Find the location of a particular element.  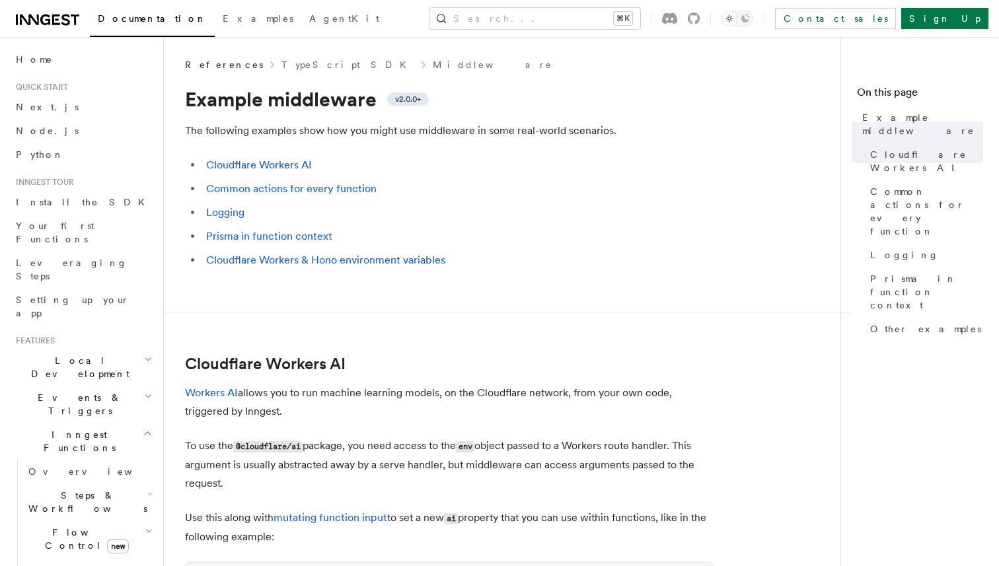

span: Other examples is located at coordinates (925, 329).